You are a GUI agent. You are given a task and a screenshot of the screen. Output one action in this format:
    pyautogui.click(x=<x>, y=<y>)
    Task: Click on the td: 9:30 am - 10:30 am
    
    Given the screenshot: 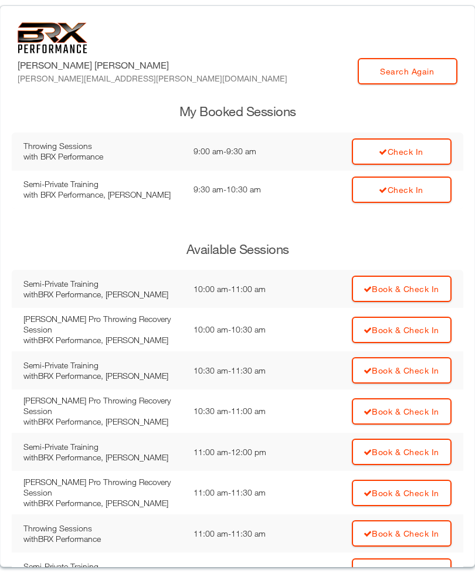 What is the action you would take?
    pyautogui.click(x=243, y=189)
    